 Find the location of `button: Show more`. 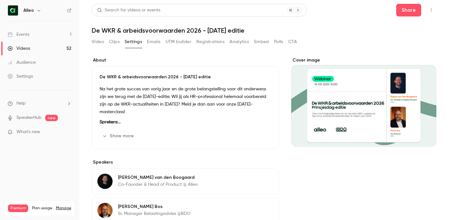

button: Show more is located at coordinates (119, 136).